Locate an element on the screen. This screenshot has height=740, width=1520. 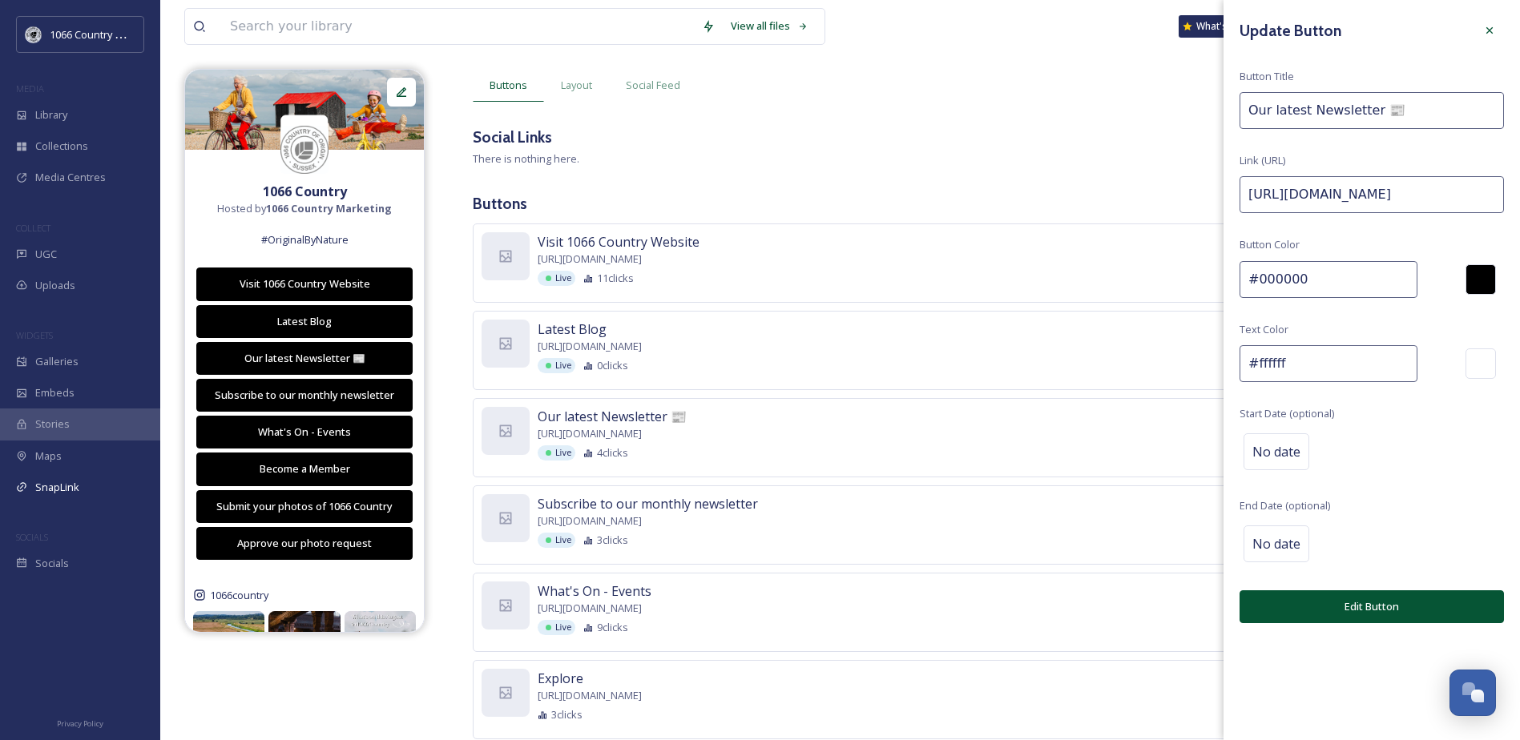
span: 9 clicks is located at coordinates (612, 627).